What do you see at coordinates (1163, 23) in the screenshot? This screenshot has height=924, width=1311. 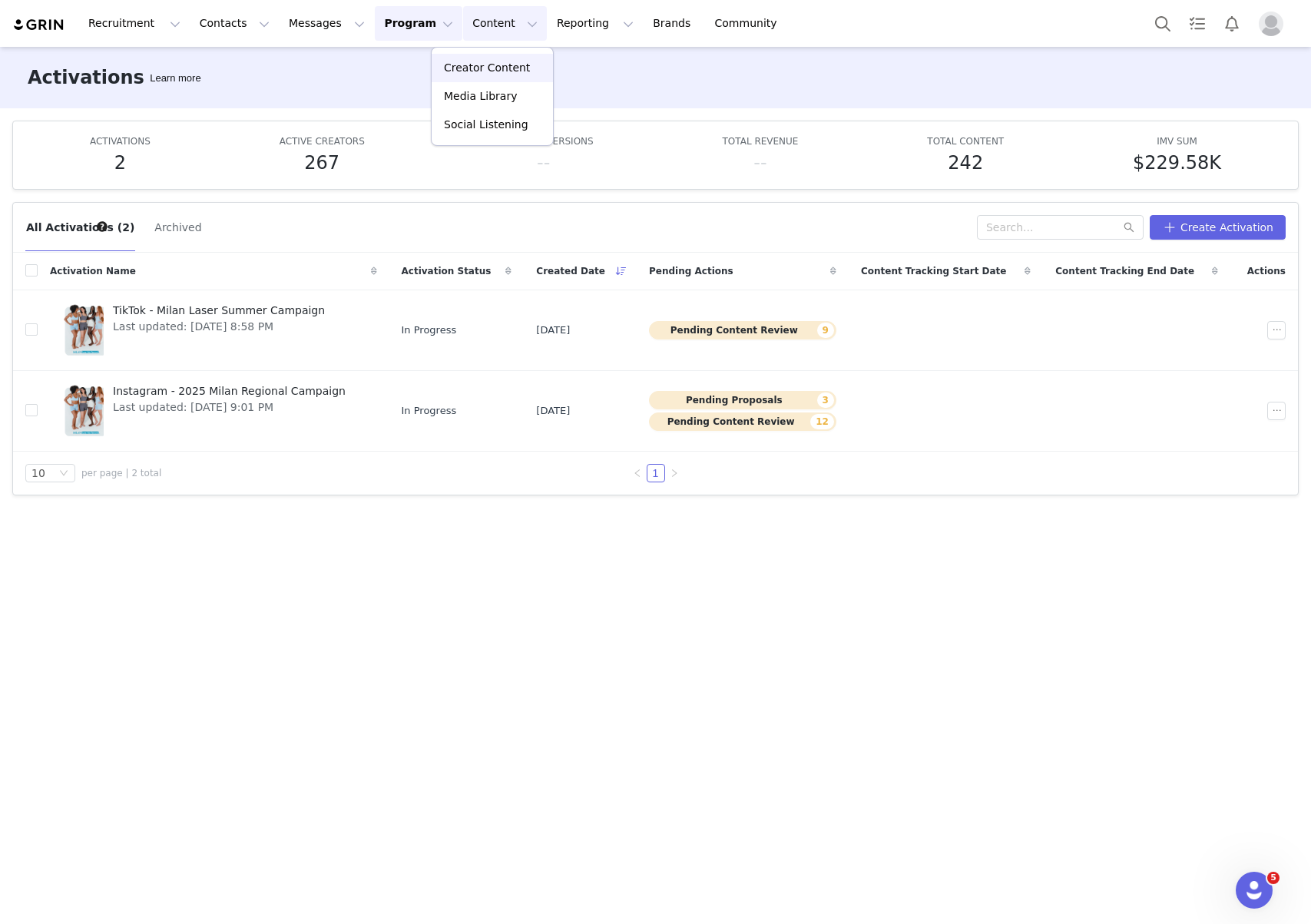 I see `button: Search` at bounding box center [1163, 23].